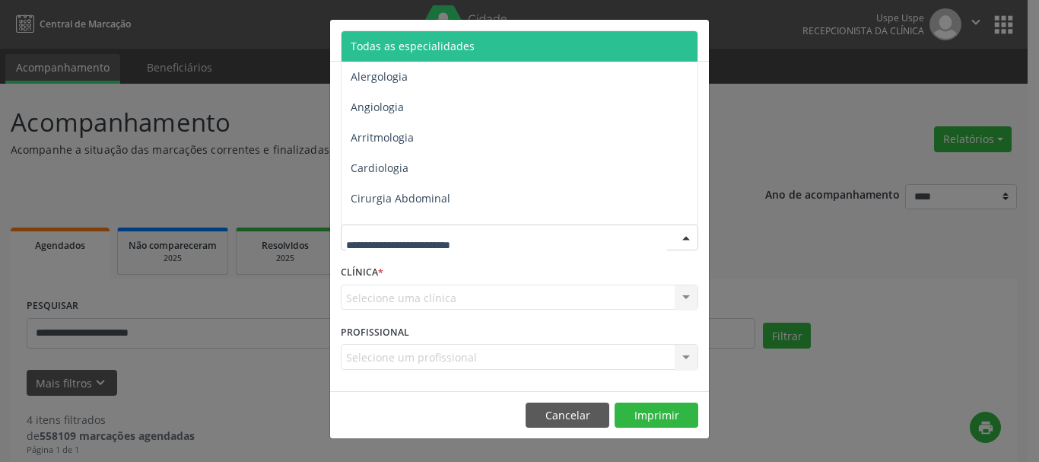 This screenshot has height=462, width=1039. Describe the element at coordinates (567, 415) in the screenshot. I see `button: Cancelar` at that location.